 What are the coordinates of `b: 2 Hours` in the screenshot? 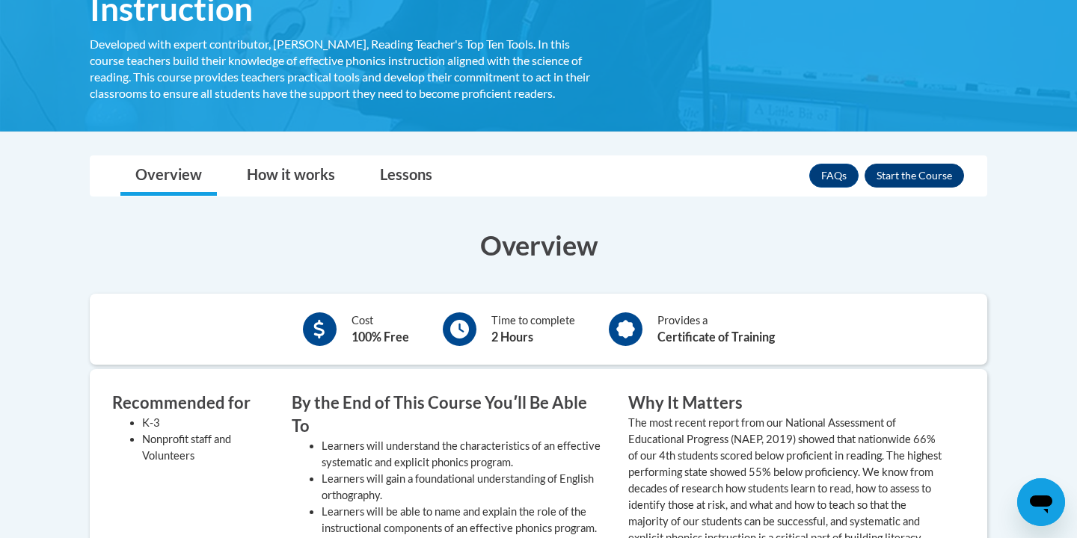 It's located at (512, 336).